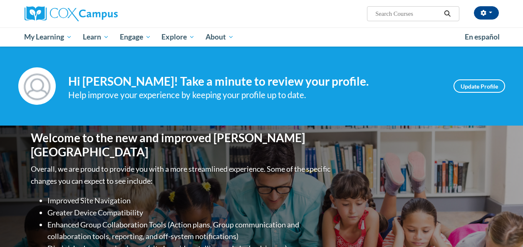 This screenshot has width=523, height=247. Describe the element at coordinates (48, 37) in the screenshot. I see `a: My Learning` at that location.